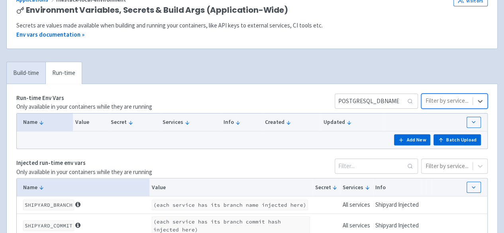  I want to click on code: (each service has its branch name injected here), so click(230, 205).